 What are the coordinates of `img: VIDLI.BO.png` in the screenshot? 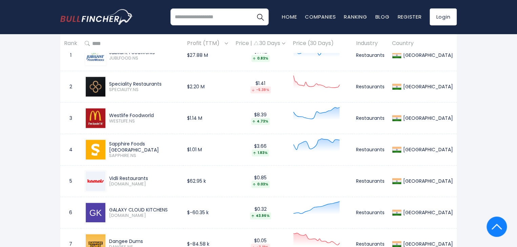 It's located at (95, 181).